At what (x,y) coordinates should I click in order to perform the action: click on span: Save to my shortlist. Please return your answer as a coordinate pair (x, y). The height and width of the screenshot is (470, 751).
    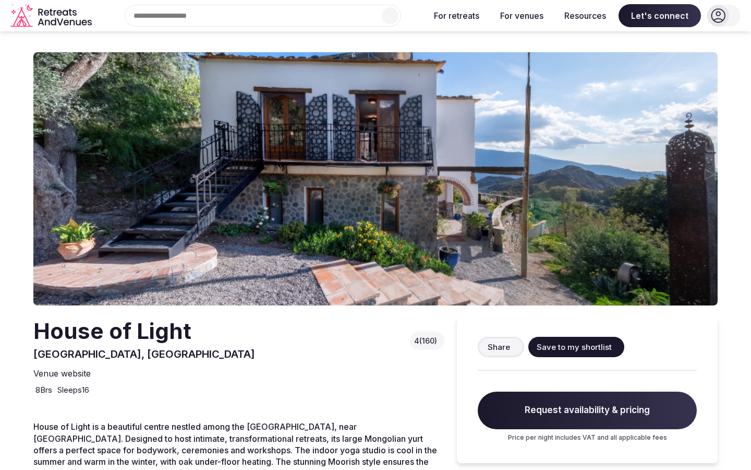
    Looking at the image, I should click on (574, 346).